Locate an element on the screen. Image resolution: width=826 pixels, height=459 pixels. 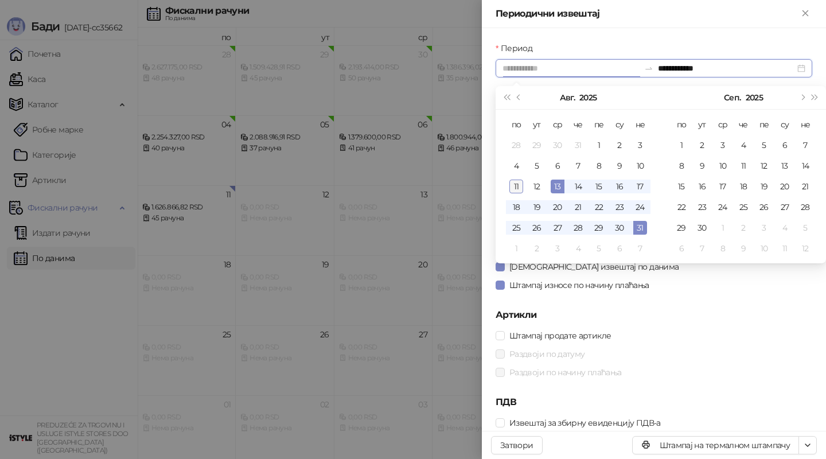
td: 2025-08-04 is located at coordinates (516, 166).